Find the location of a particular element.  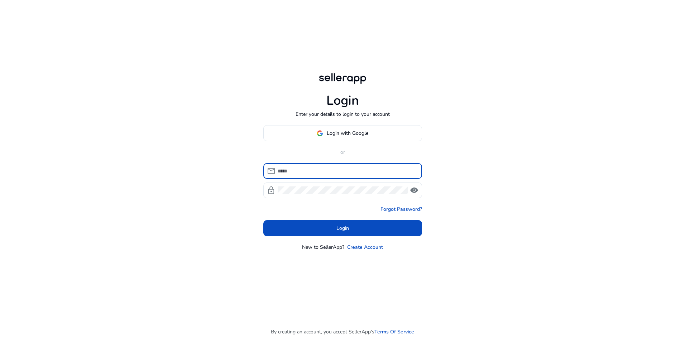

span: lock is located at coordinates (271, 190).